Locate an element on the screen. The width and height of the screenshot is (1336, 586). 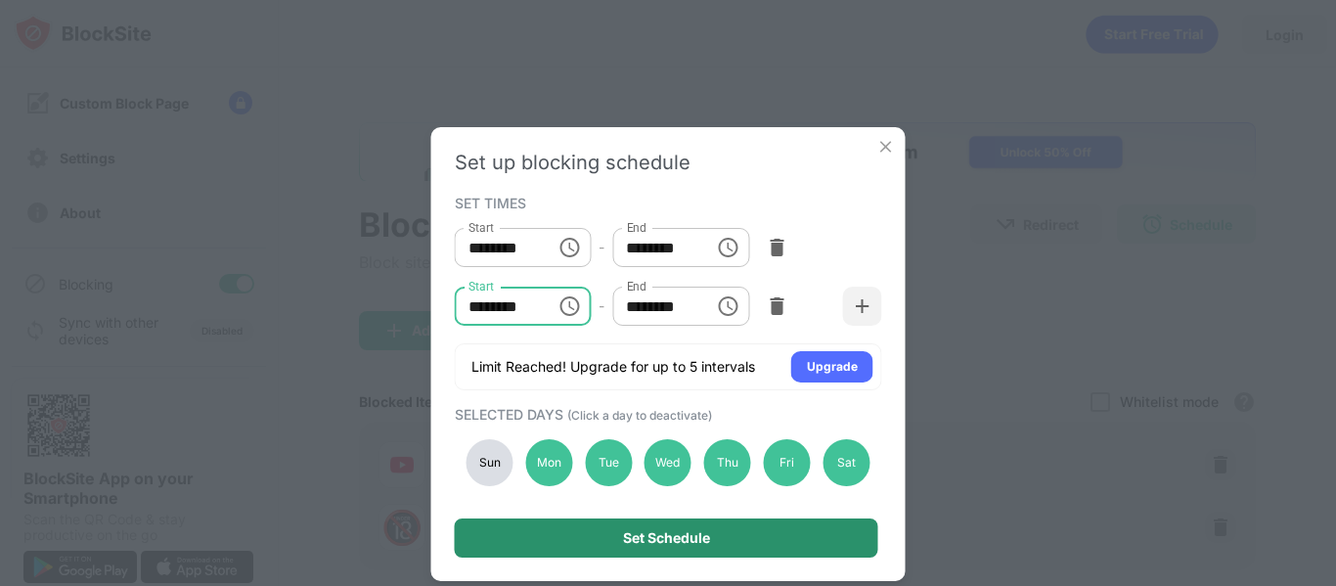
div: Set Schedule is located at coordinates (666, 538).